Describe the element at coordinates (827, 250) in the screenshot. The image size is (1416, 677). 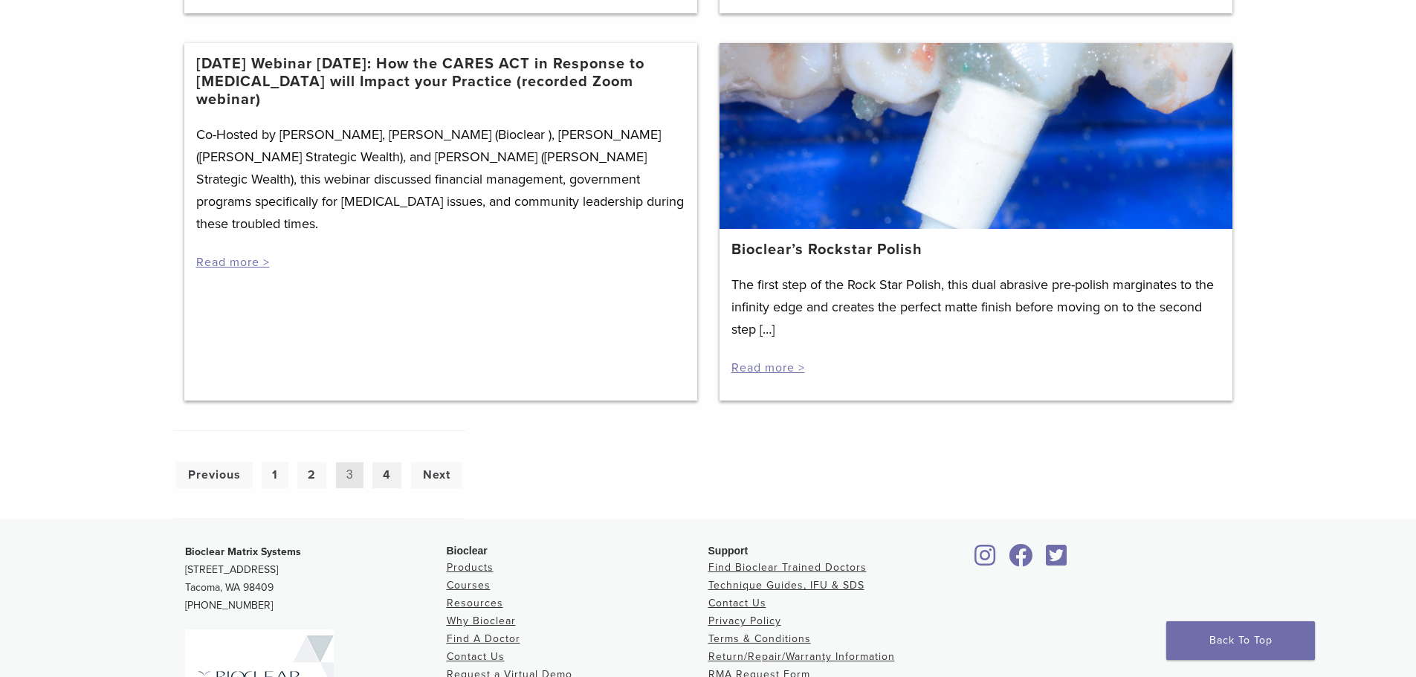
I see `a: Bioclear’s Rockstar Polish` at that location.